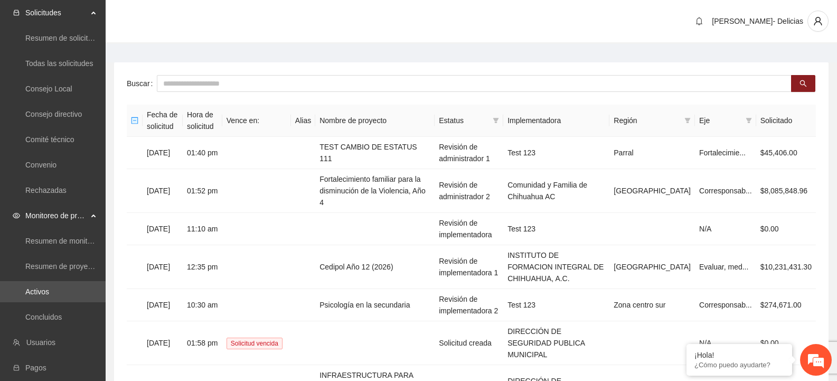 This screenshot has height=381, width=837. I want to click on a: Consejo directivo, so click(53, 114).